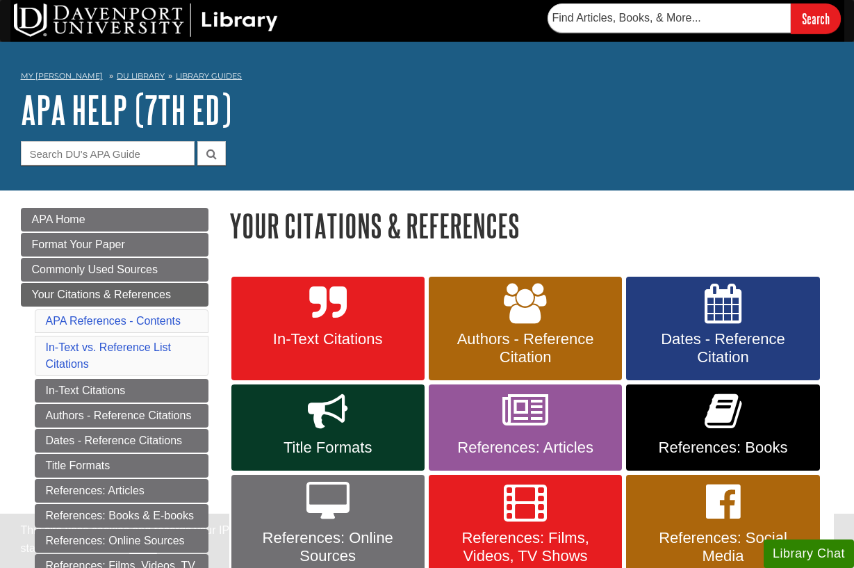  I want to click on a: In-Text vs. Reference List Citations, so click(108, 355).